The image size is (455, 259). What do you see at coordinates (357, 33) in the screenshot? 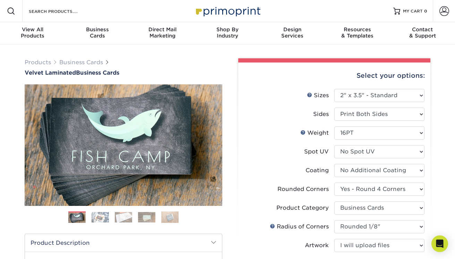
I see `div: & Templates` at bounding box center [357, 33].